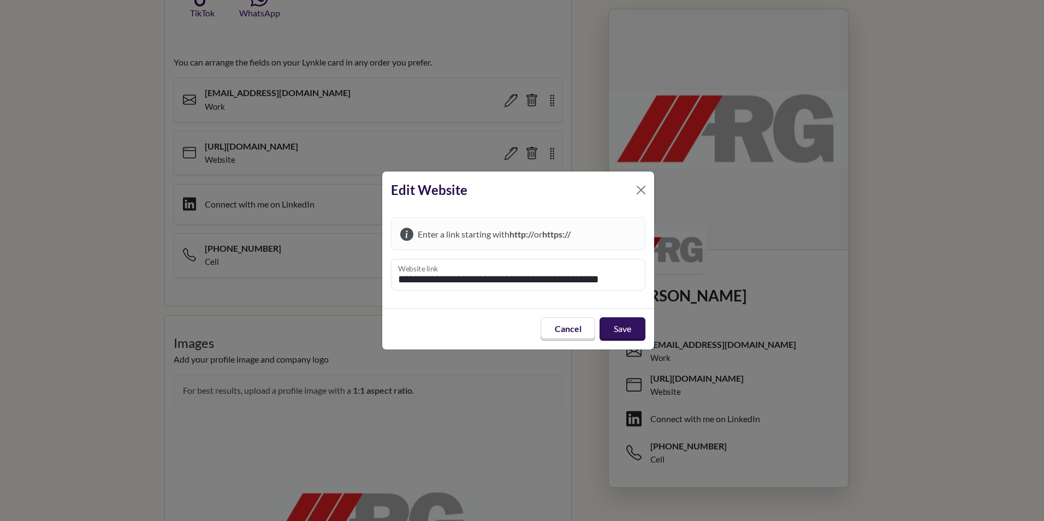 The width and height of the screenshot is (1044, 521). I want to click on strong: http://, so click(522, 234).